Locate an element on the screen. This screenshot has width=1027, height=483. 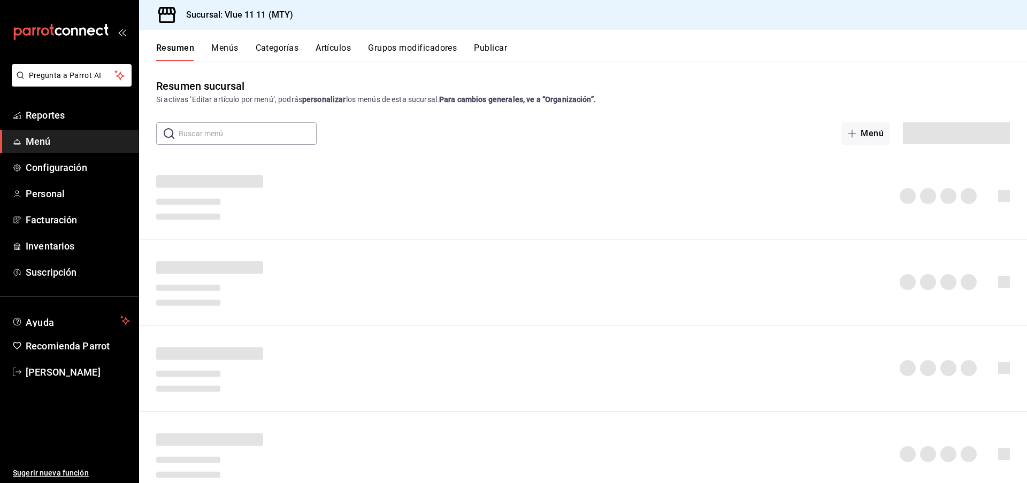
div: Si activas ‘Editar artículo por menú’, podrás los menús de esta sucursal. is located at coordinates (583, 99).